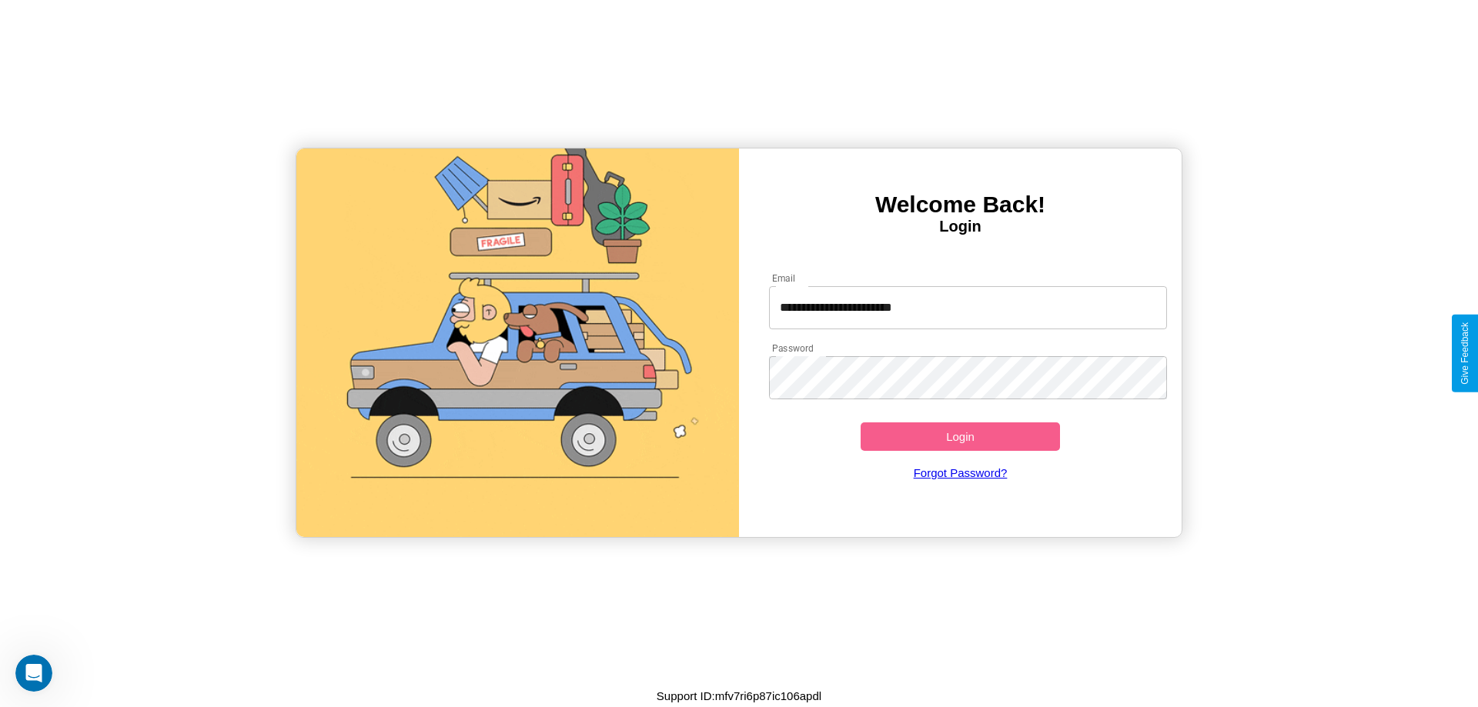 Image resolution: width=1478 pixels, height=707 pixels. I want to click on img: gif, so click(517, 343).